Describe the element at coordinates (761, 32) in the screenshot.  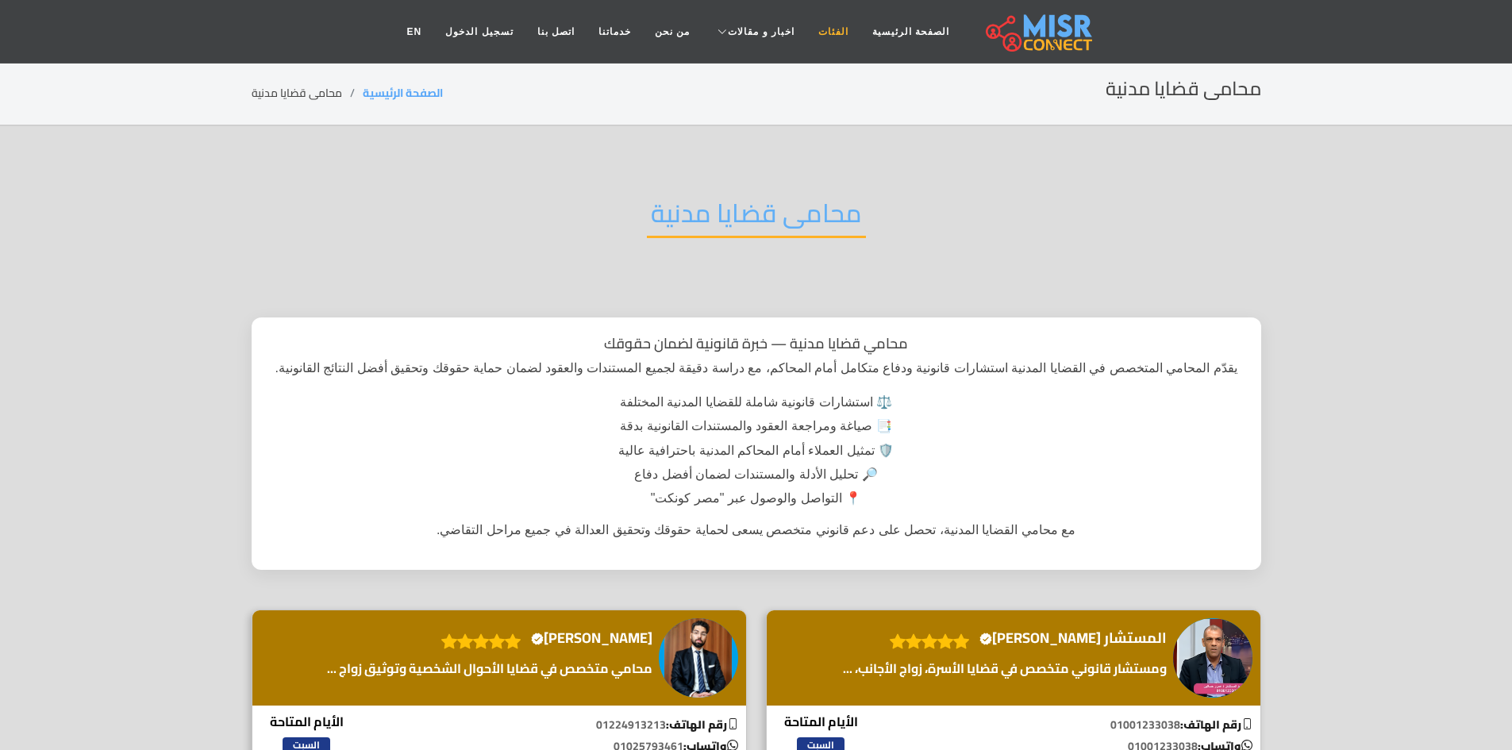
I see `span: اخبار و مقالات` at that location.